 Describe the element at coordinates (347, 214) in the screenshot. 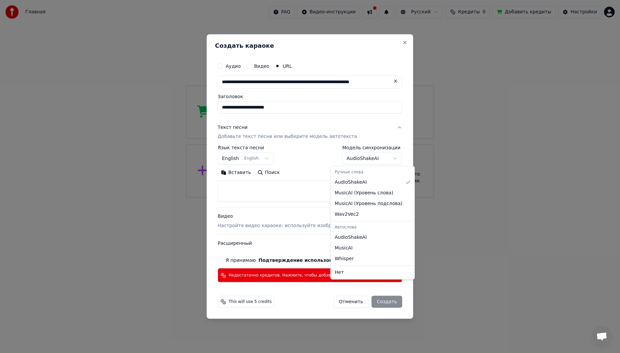

I see `span: Wav2Vec2` at that location.